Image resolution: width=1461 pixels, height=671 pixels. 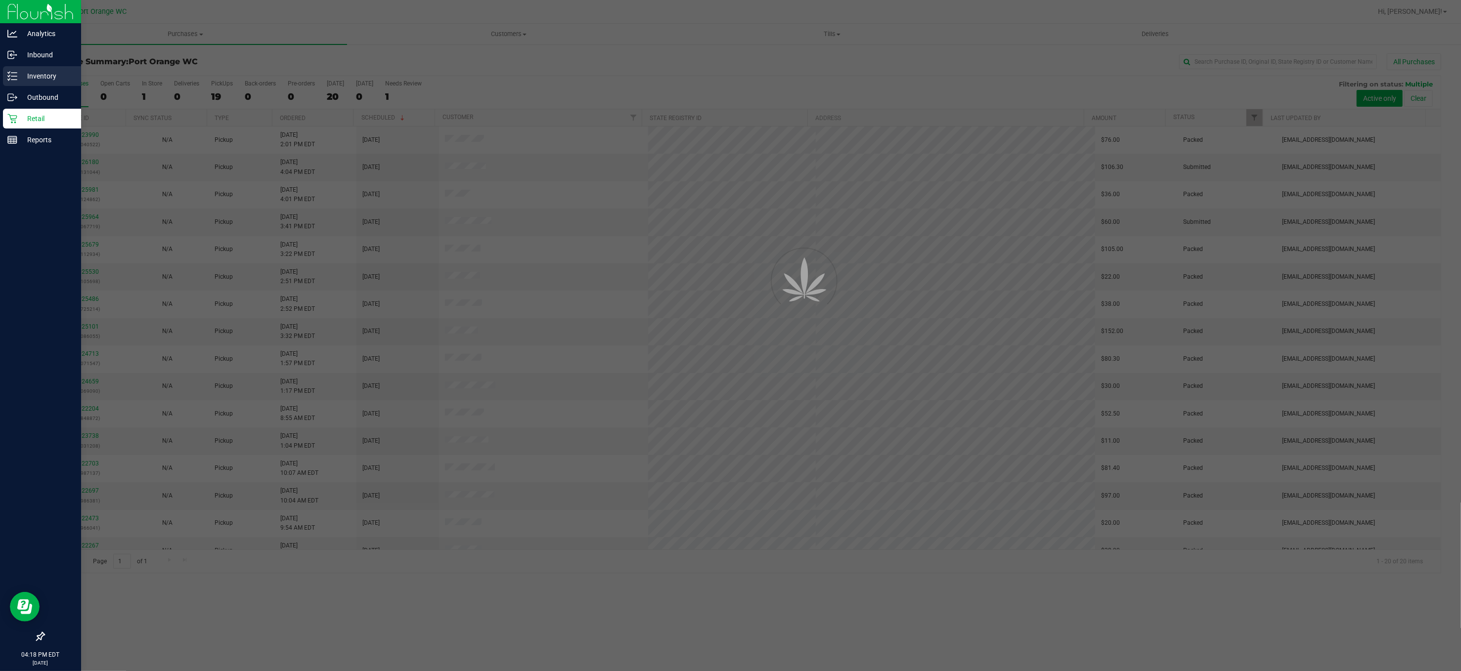 I want to click on p: Reports, so click(x=47, y=140).